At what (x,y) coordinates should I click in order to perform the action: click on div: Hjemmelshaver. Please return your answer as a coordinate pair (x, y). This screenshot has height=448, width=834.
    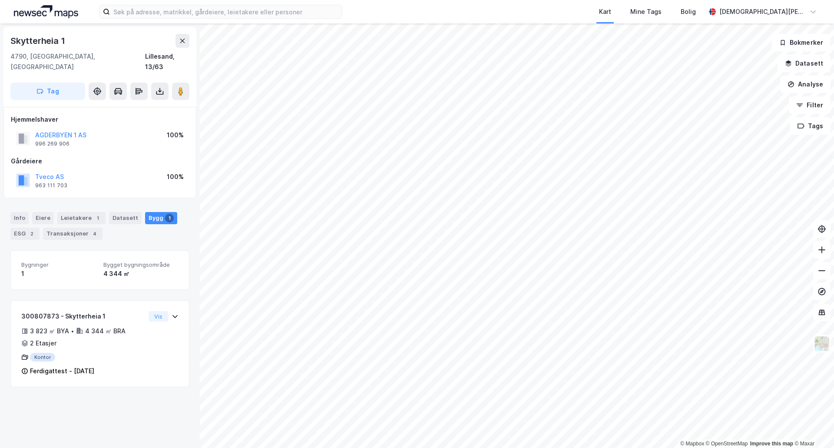
    Looking at the image, I should click on (100, 120).